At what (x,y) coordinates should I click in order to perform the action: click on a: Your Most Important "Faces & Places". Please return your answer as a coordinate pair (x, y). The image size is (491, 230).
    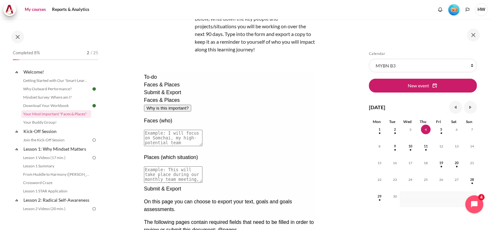
    Looking at the image, I should click on (56, 114).